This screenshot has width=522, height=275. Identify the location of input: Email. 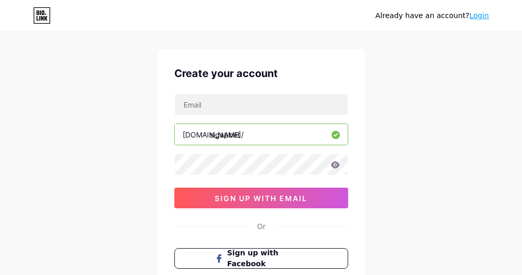
(261, 104).